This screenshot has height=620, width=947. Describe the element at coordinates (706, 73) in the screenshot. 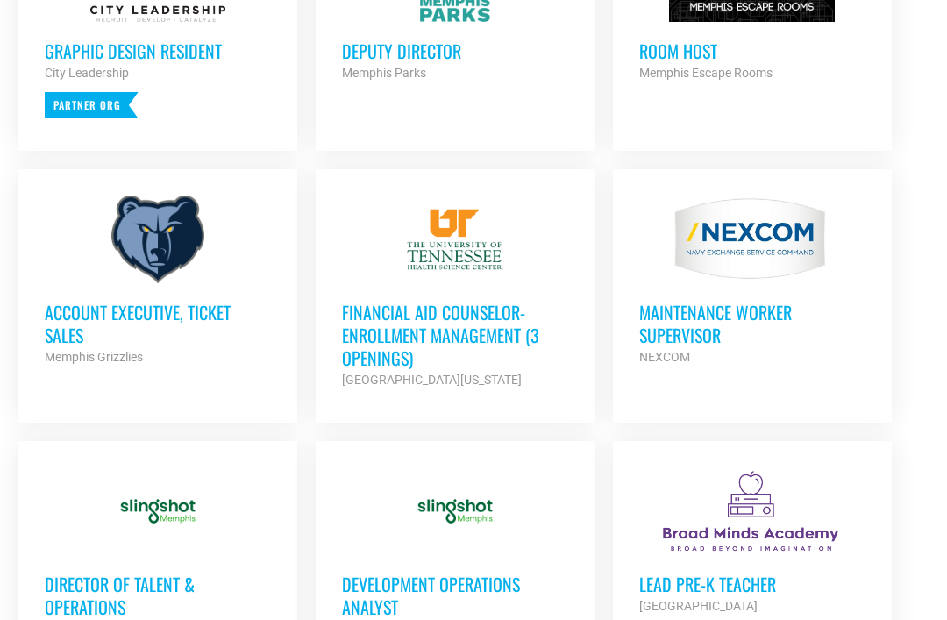

I see `strong: Memphis Escape Rooms` at that location.